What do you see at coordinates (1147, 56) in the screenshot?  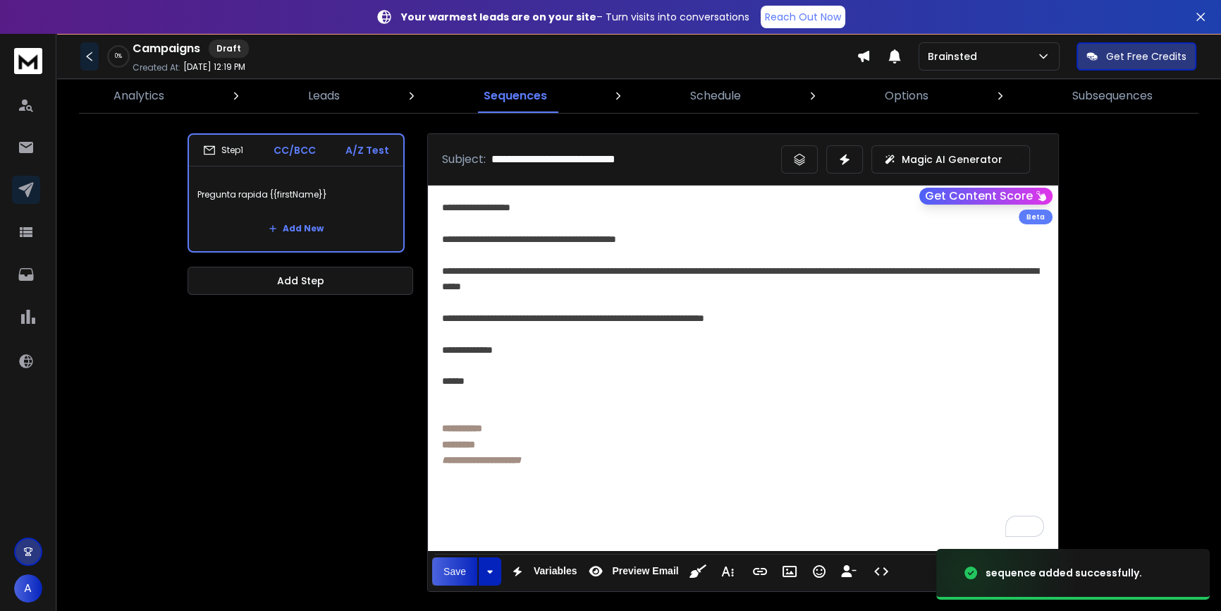 I see `p: Get Free Credits` at bounding box center [1147, 56].